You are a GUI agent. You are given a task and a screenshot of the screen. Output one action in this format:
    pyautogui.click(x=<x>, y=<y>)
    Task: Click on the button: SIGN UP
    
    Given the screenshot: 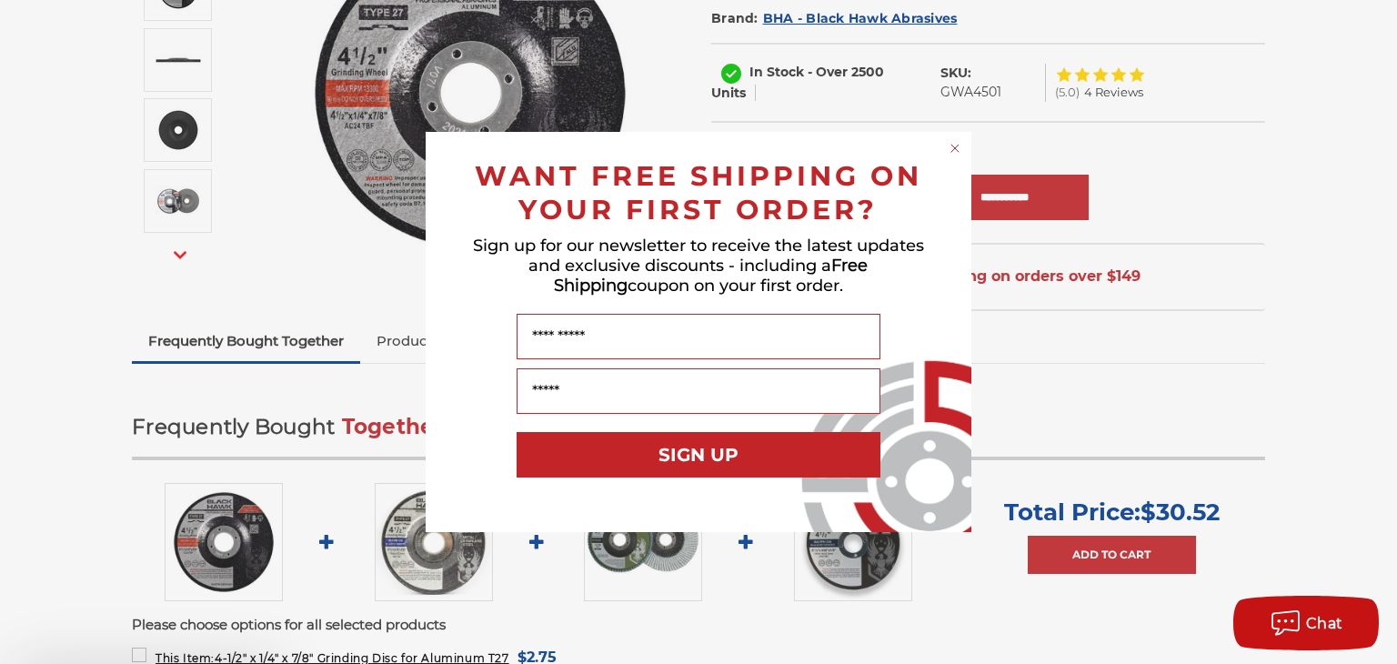 What is the action you would take?
    pyautogui.click(x=698, y=455)
    